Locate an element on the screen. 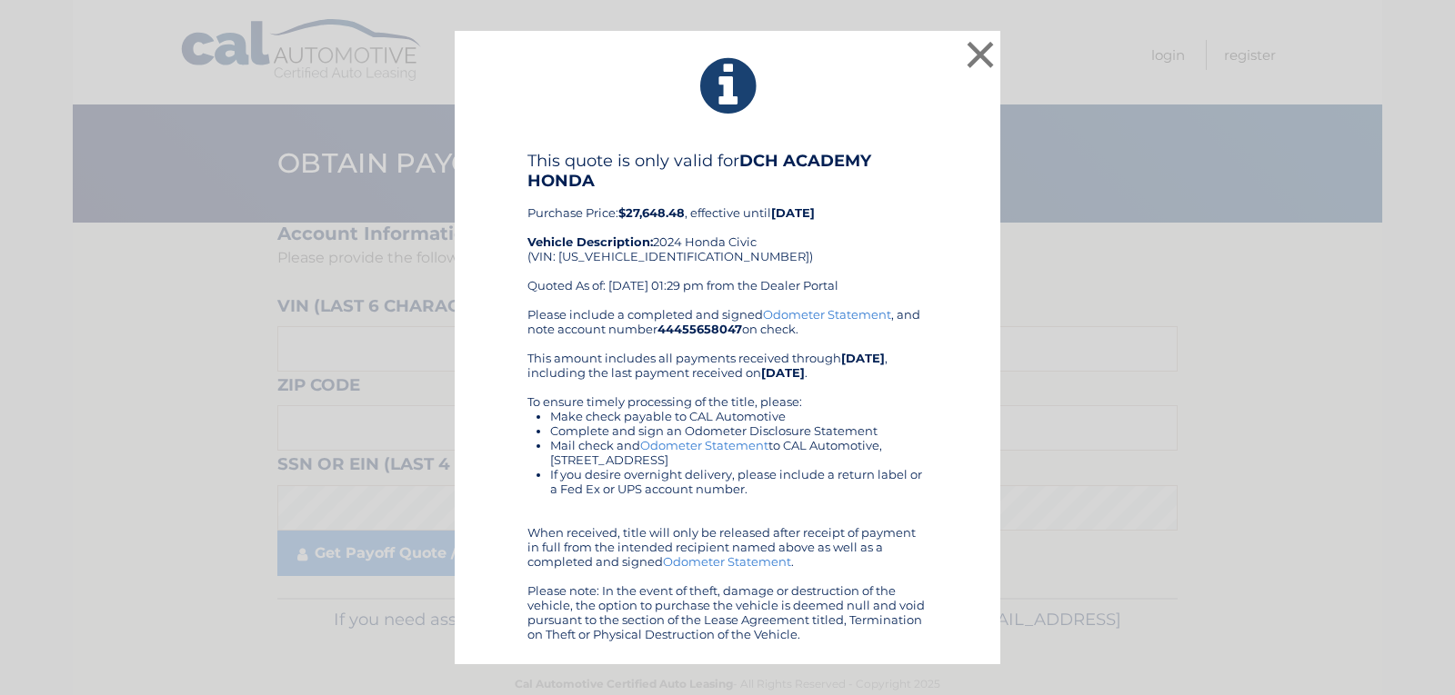 This screenshot has width=1455, height=695. strong: Vehicle Description: is located at coordinates (590, 242).